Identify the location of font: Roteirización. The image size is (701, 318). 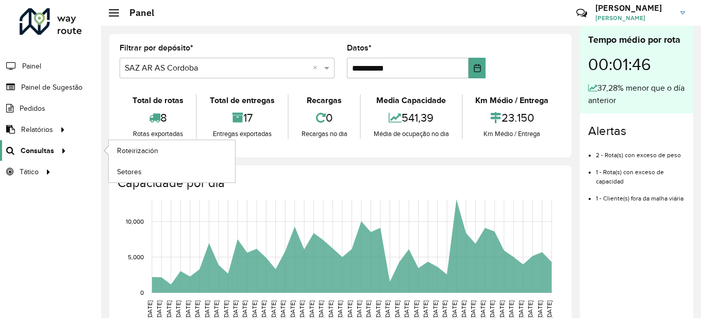
(138, 150).